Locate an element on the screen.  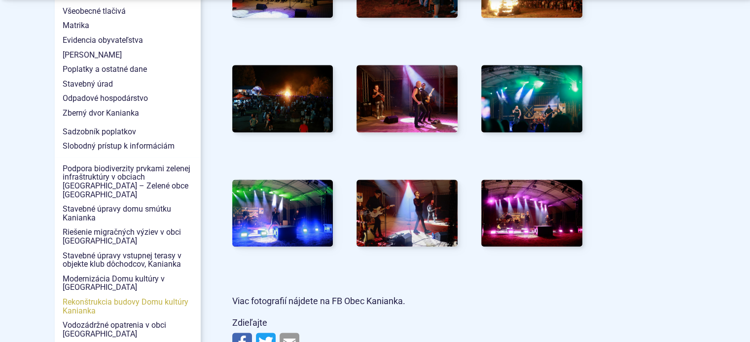
a: Evidencia obyvateľstva is located at coordinates (128, 40).